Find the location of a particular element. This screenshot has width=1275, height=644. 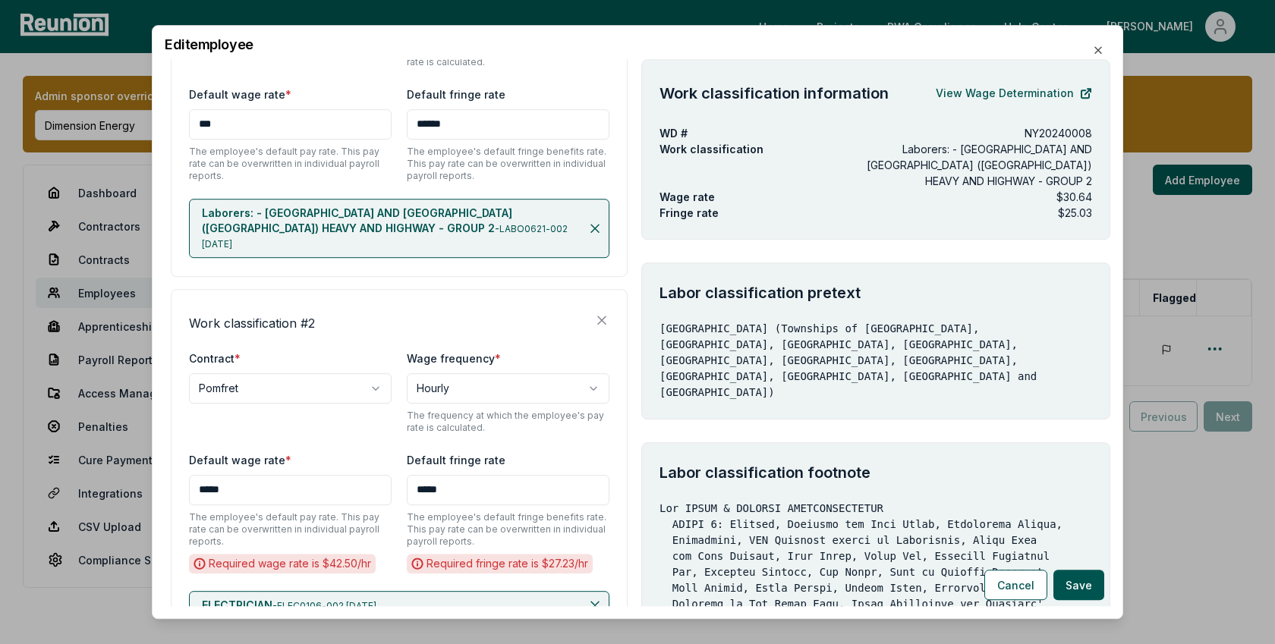

span: ELECTRICIAN is located at coordinates (237, 605).